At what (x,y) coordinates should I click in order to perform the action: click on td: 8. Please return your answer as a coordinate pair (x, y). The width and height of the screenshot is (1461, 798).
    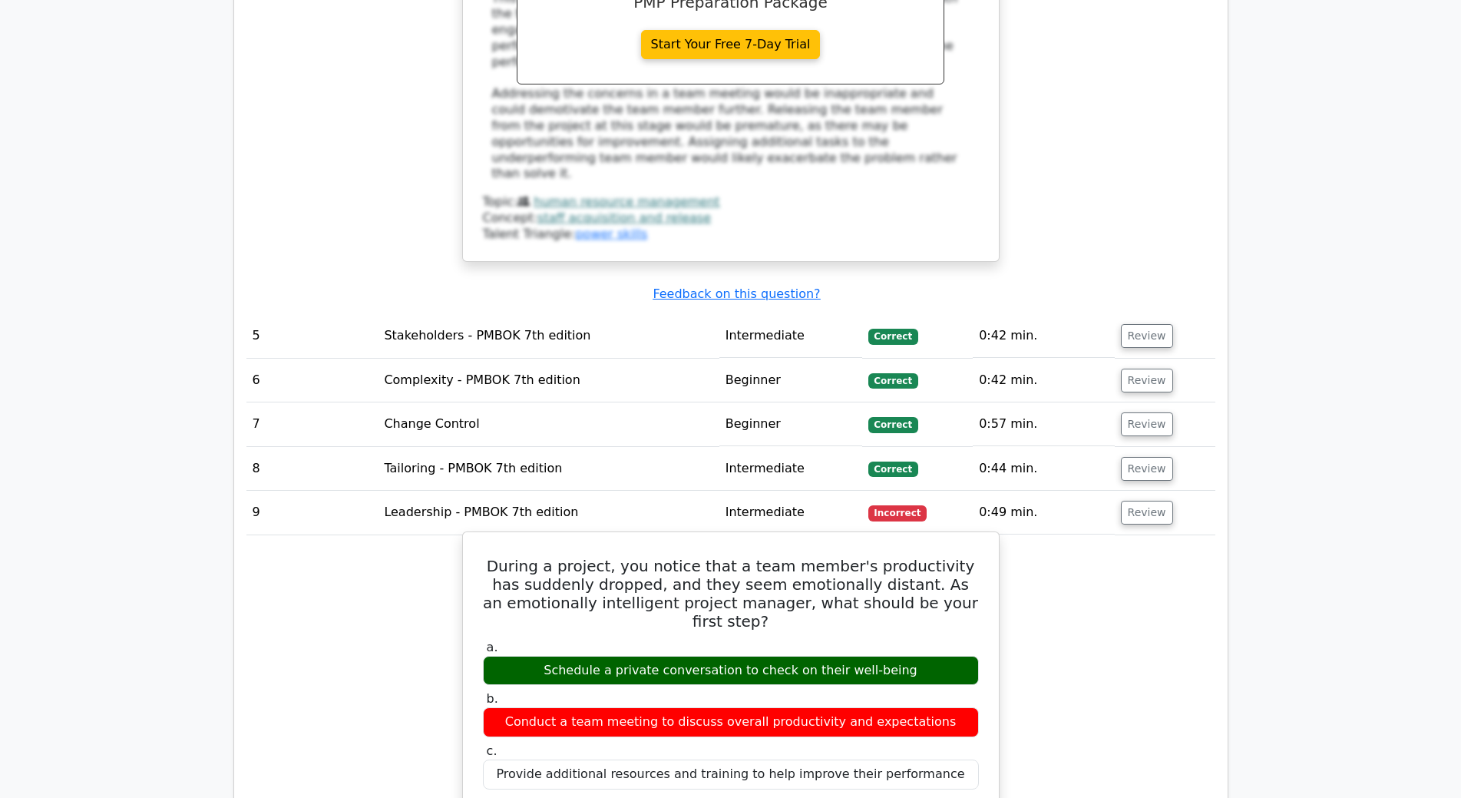
    Looking at the image, I should click on (312, 468).